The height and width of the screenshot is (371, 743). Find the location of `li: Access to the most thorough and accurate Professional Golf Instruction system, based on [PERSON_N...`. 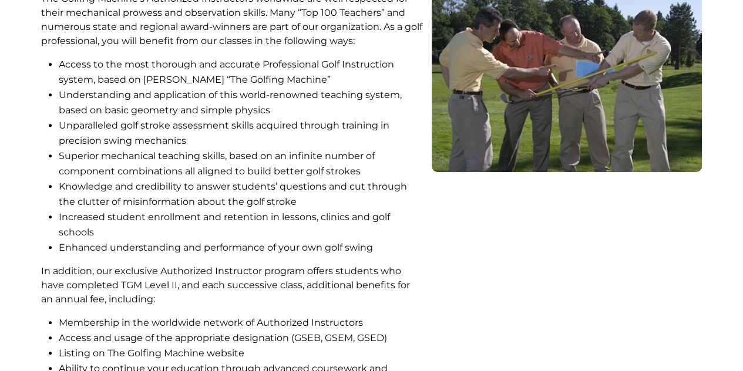

li: Access to the most thorough and accurate Professional Golf Instruction system, based on [PERSON_N... is located at coordinates (241, 72).